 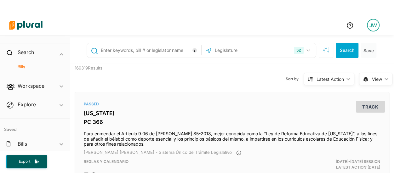 What do you see at coordinates (37, 67) in the screenshot?
I see `h4: Bills` at bounding box center [37, 67].